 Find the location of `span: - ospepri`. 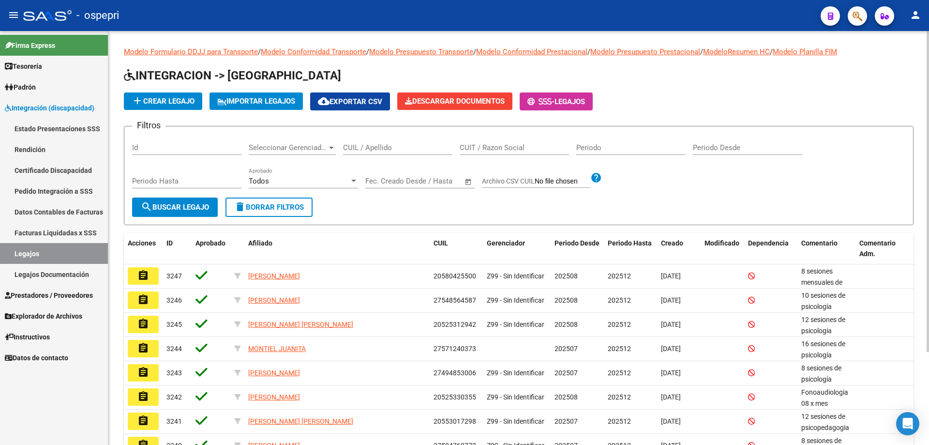

span: - ospepri is located at coordinates (98, 15).